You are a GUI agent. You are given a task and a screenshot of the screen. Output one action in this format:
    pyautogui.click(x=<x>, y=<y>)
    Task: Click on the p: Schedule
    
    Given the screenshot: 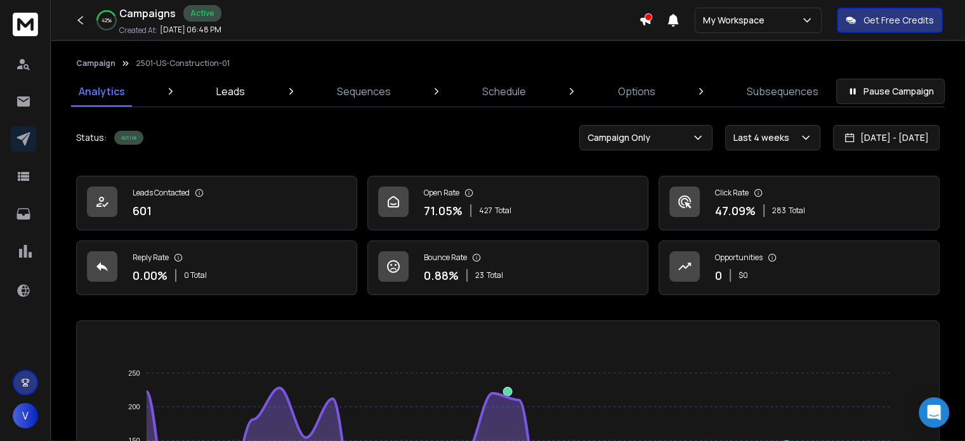 What is the action you would take?
    pyautogui.click(x=504, y=91)
    